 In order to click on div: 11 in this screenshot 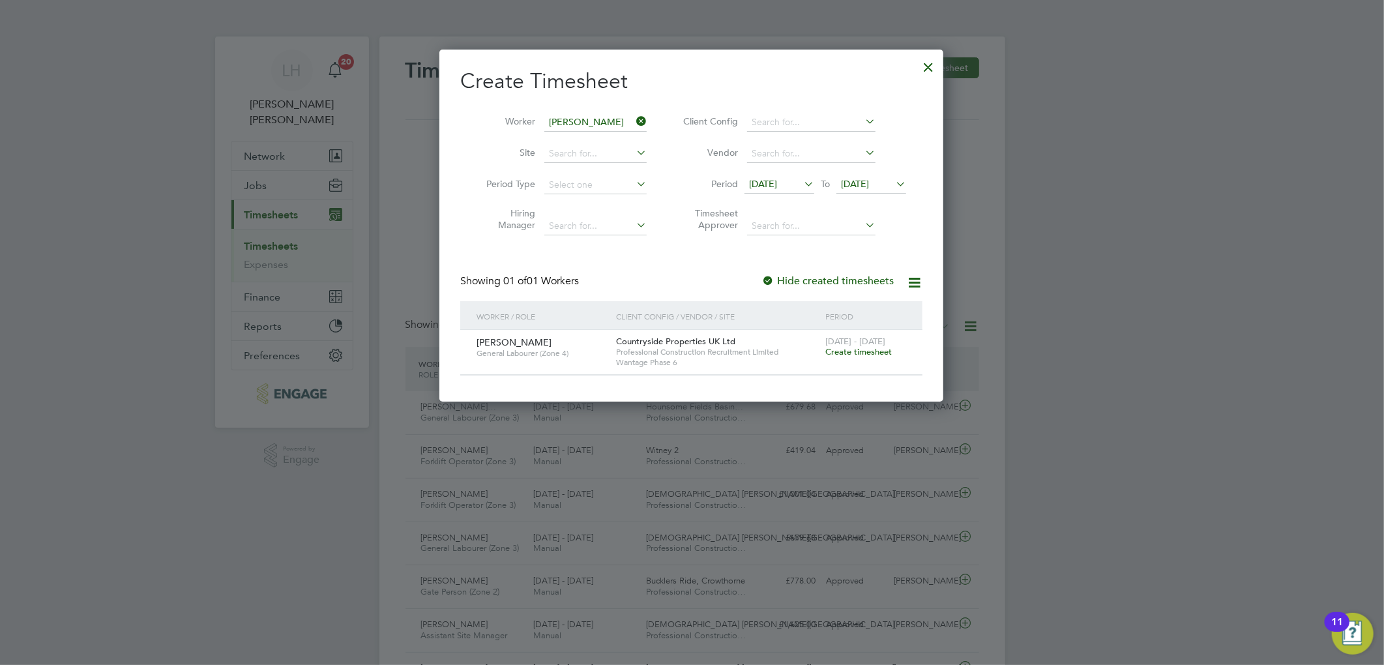, I will do `click(1338, 631)`.